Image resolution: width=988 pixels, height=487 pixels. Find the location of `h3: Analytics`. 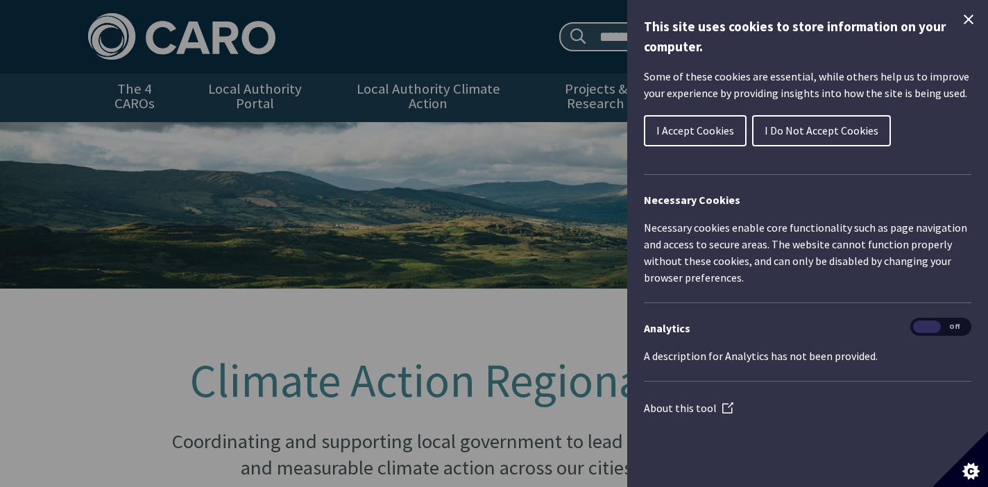

h3: Analytics is located at coordinates (808, 328).